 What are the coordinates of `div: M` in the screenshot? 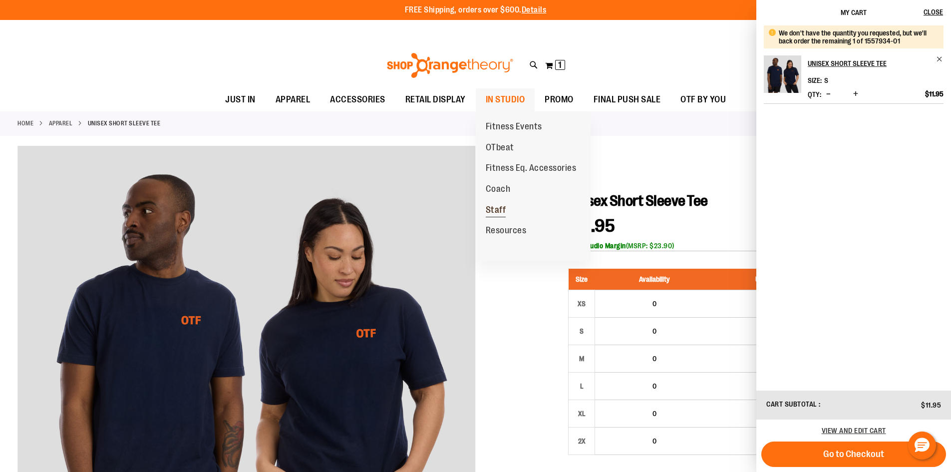 It's located at (581, 358).